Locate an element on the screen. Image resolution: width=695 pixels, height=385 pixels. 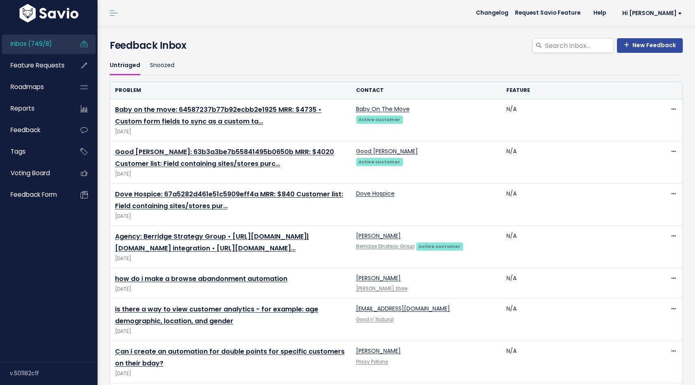
a: Dove Hospice is located at coordinates (375, 194).